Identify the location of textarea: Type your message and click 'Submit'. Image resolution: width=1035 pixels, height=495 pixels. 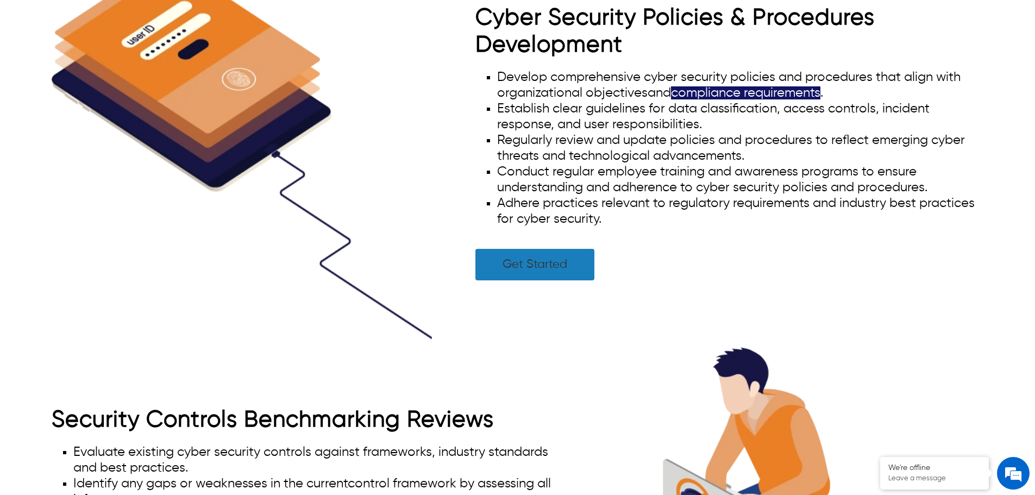
(106, 316).